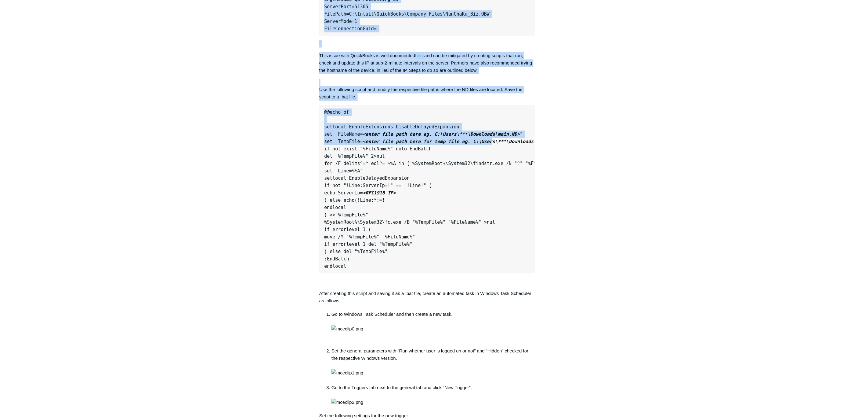 This screenshot has height=420, width=854. Describe the element at coordinates (433, 395) in the screenshot. I see `li: Go to the Triggers tab next to the general tab and click “New Trigger”.` at that location.